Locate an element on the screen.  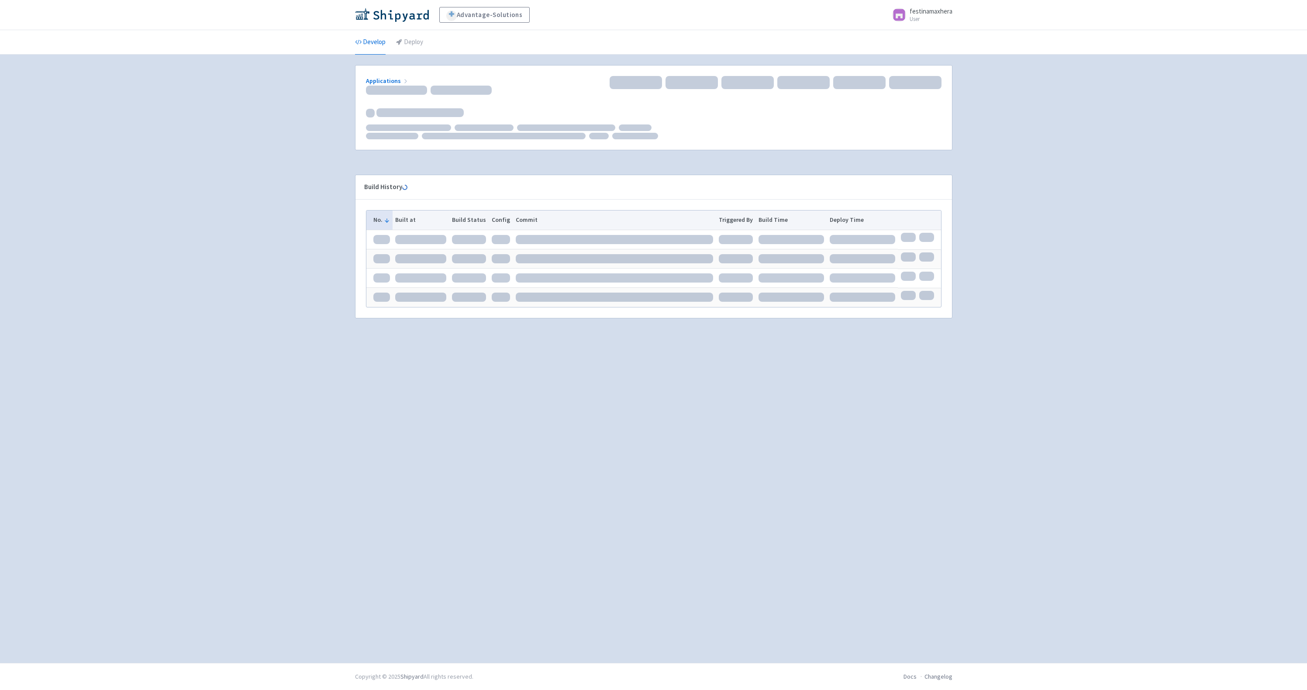
th: Deploy Time is located at coordinates (862, 220).